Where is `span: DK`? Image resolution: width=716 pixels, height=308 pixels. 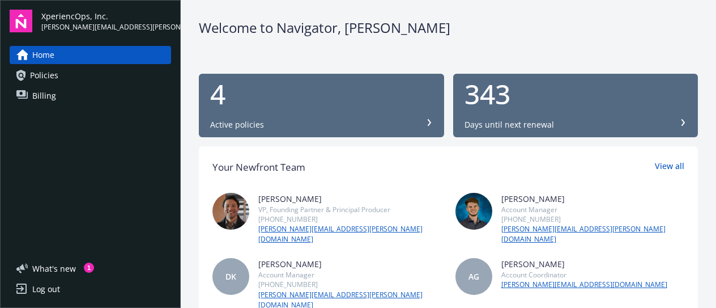 span: DK is located at coordinates (231, 276).